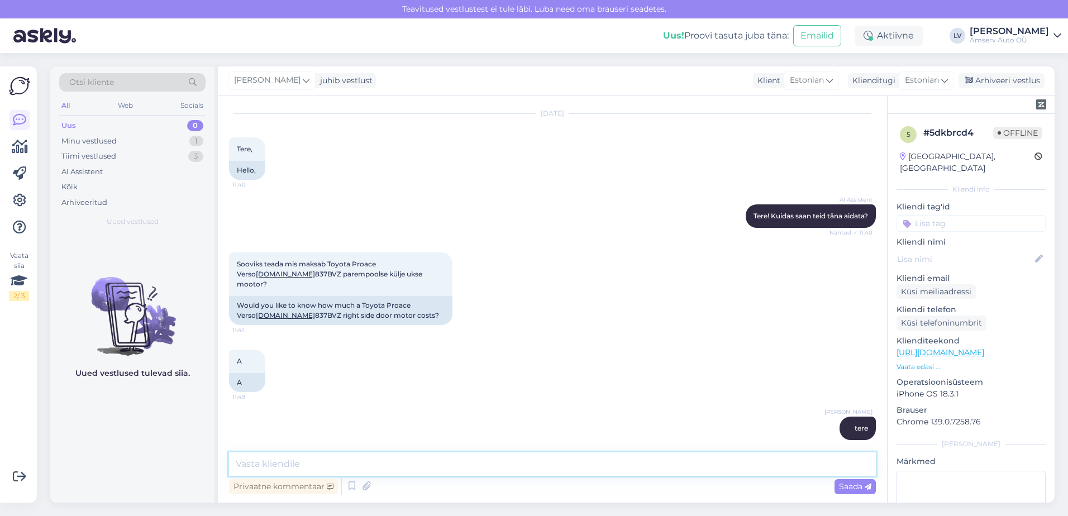 The width and height of the screenshot is (1068, 516). Describe the element at coordinates (253, 330) in the screenshot. I see `span: 11:41` at that location.